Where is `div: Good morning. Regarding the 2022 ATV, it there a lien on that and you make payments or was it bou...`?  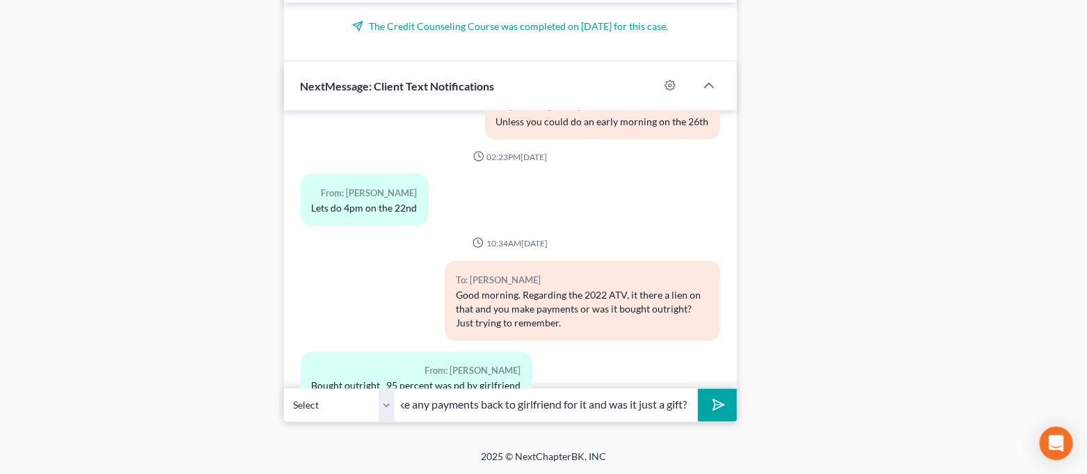 div: Good morning. Regarding the 2022 ATV, it there a lien on that and you make payments or was it bou... is located at coordinates (582, 309).